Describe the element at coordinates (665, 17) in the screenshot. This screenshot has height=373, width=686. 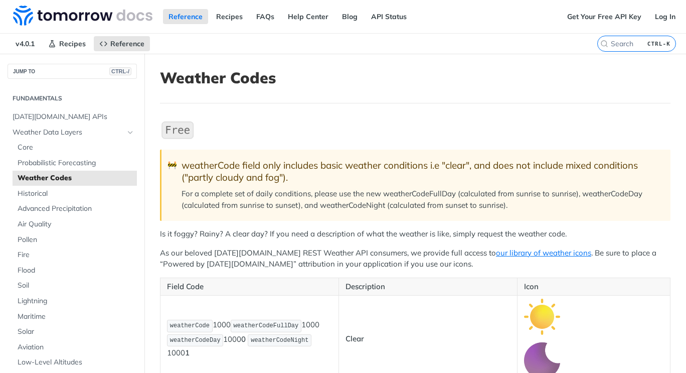
I see `a: Log In` at that location.